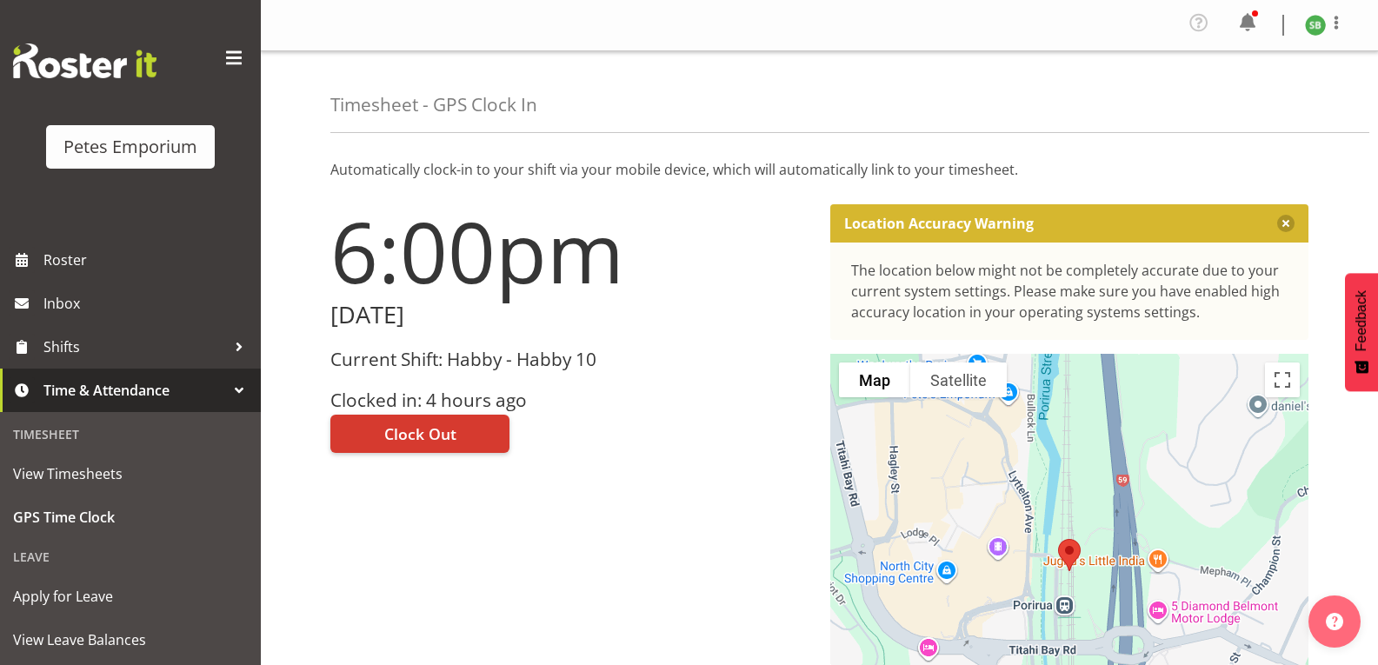 The width and height of the screenshot is (1378, 665). Describe the element at coordinates (148, 260) in the screenshot. I see `span: Roster` at that location.